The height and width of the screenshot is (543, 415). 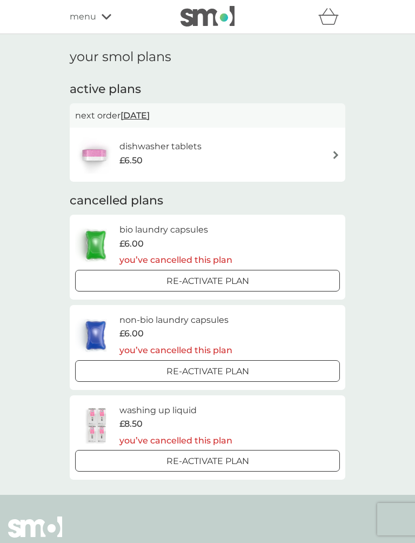 What do you see at coordinates (208, 16) in the screenshot?
I see `img: smol` at bounding box center [208, 16].